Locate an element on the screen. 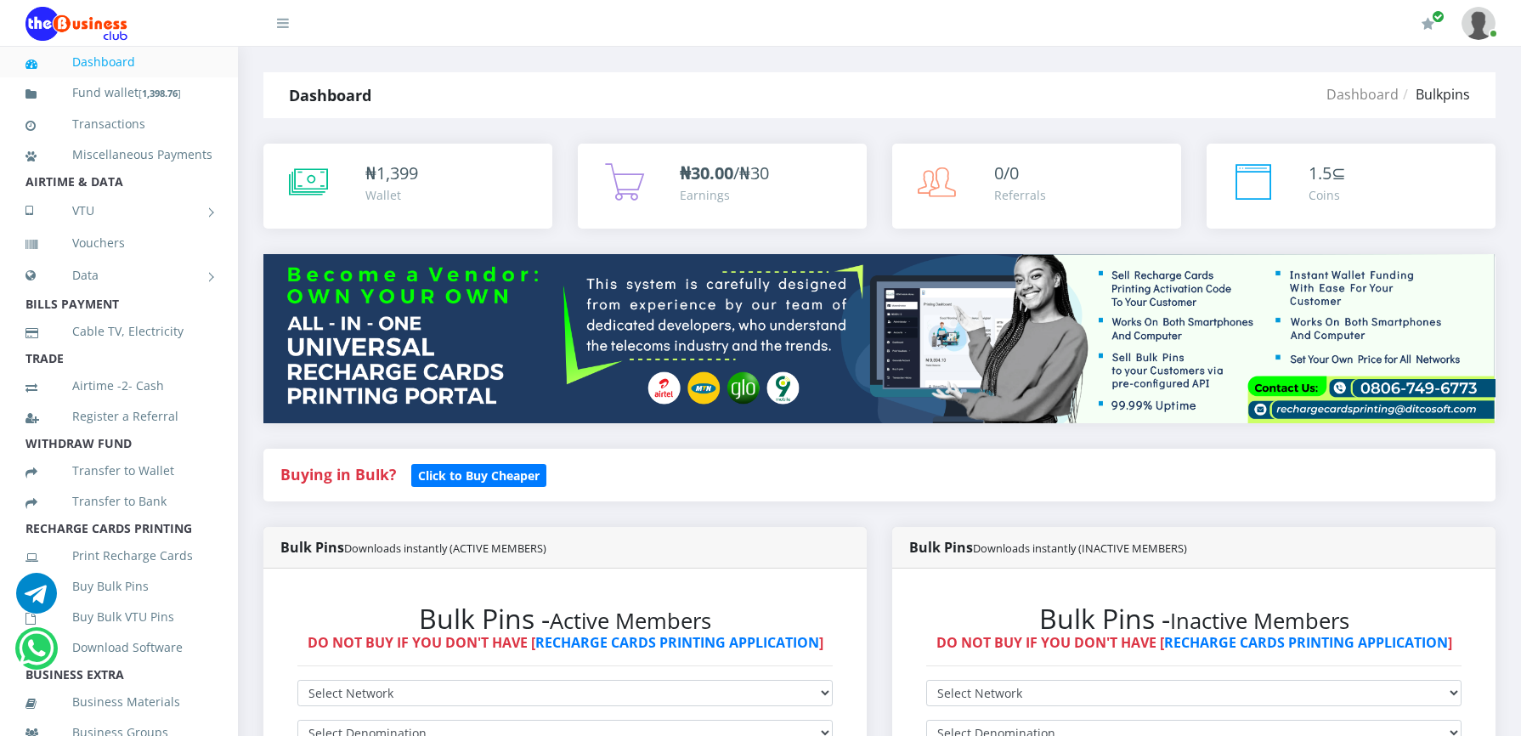 The image size is (1521, 736). a: Click to Buy Cheaper is located at coordinates (478, 474).